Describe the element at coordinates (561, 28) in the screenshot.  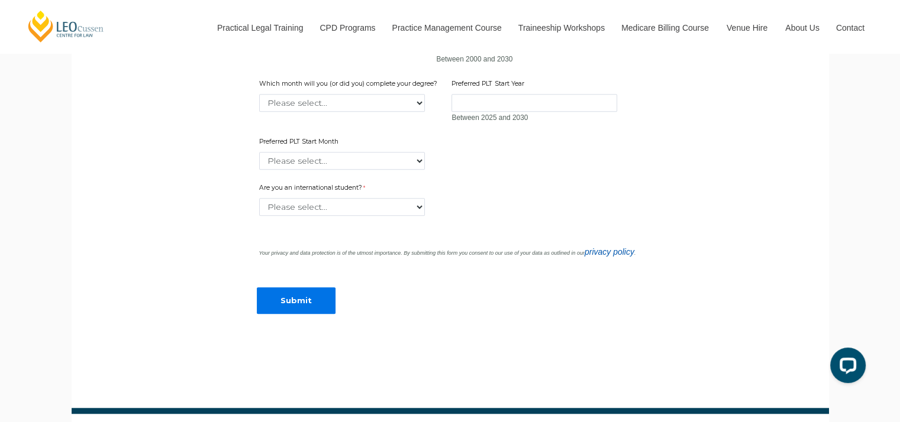
I see `a: Traineeship Workshops` at that location.